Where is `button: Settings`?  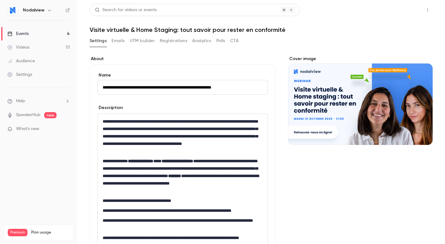 button: Settings is located at coordinates (98, 41).